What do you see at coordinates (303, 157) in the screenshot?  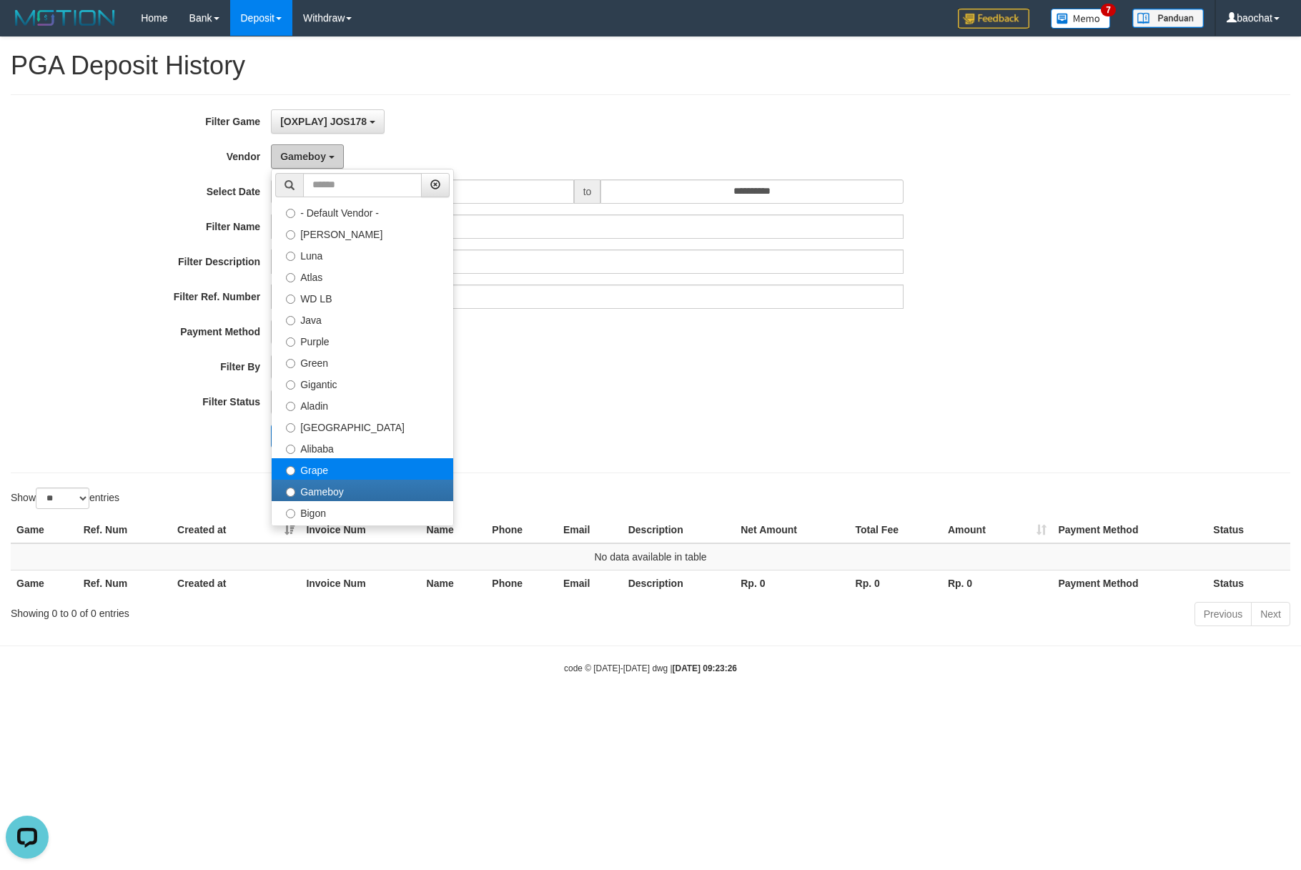 I see `span: Gameboy` at bounding box center [303, 157].